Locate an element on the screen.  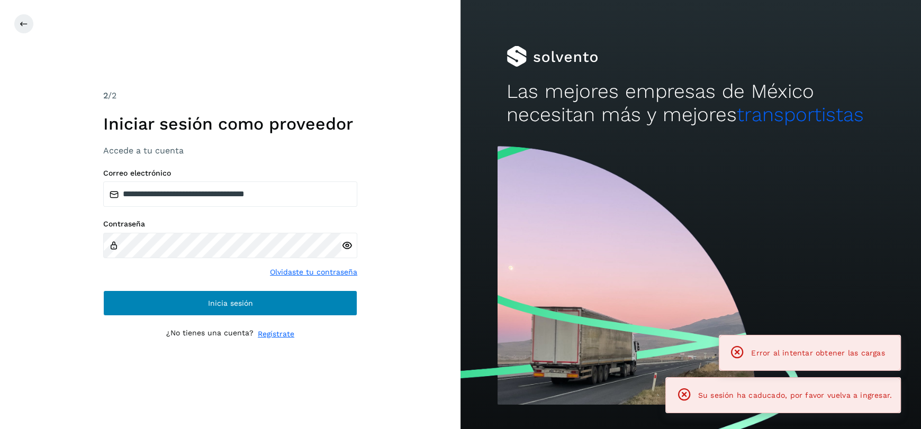
a: Olvidaste tu contraseña is located at coordinates (313, 272).